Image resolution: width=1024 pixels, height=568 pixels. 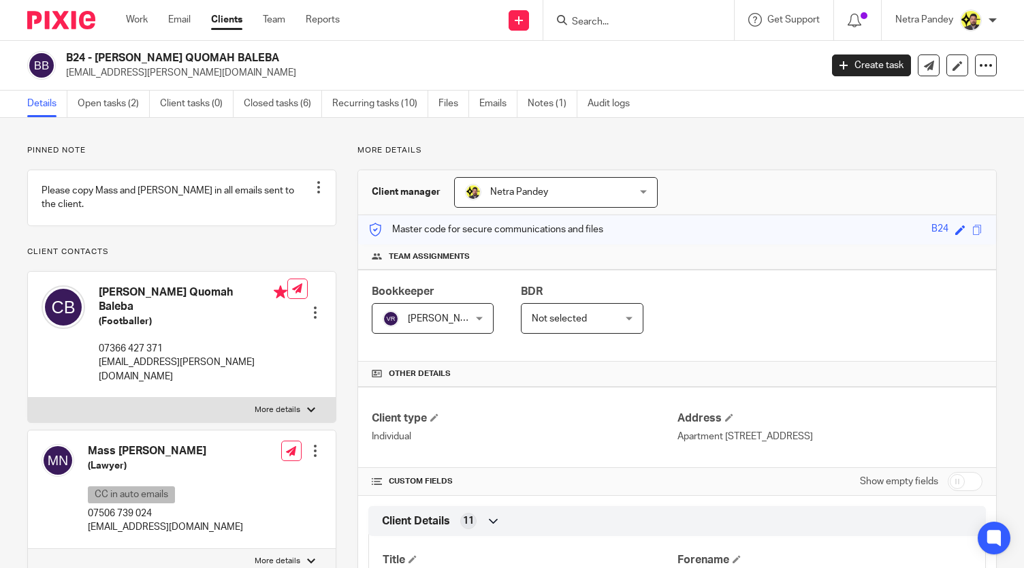 I want to click on span: Netra Pandey, so click(x=519, y=192).